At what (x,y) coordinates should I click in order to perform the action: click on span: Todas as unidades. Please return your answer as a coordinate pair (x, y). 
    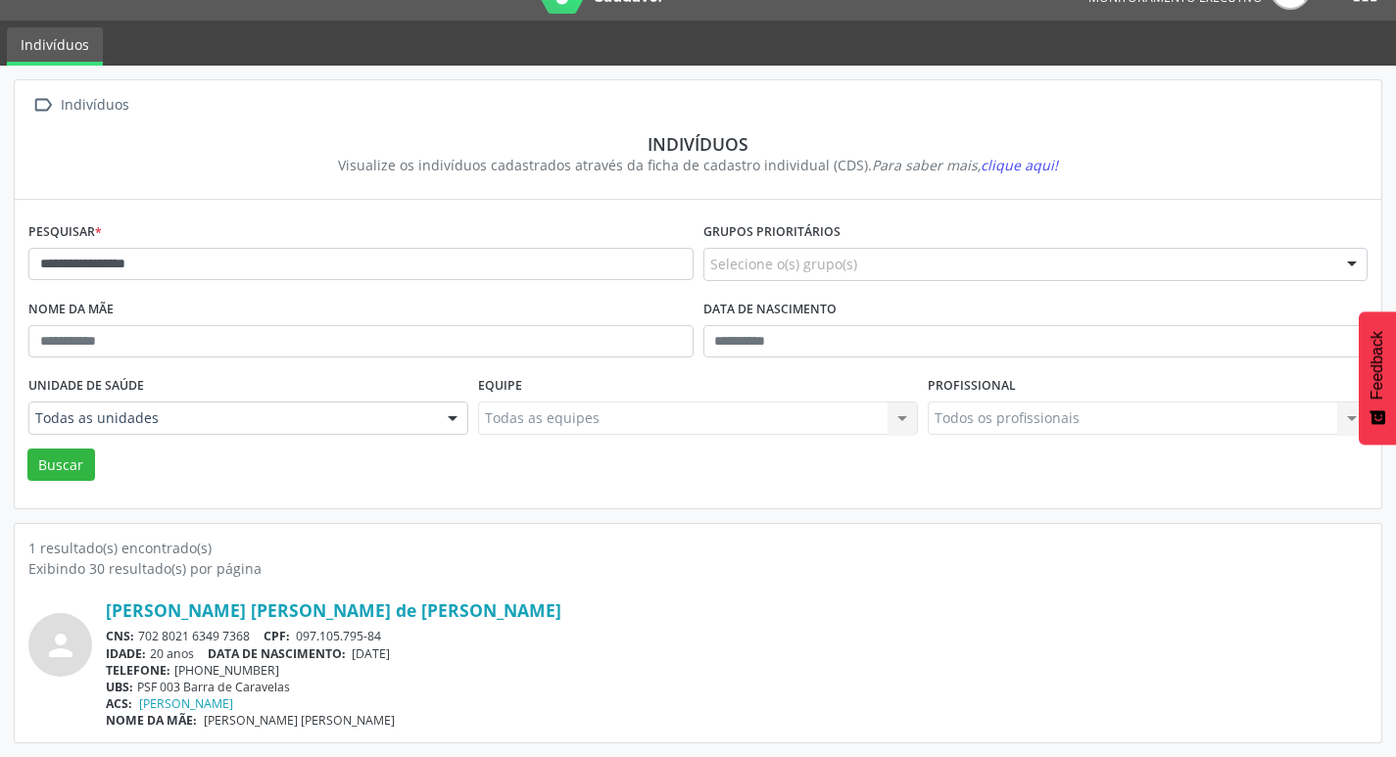
    Looking at the image, I should click on (231, 418).